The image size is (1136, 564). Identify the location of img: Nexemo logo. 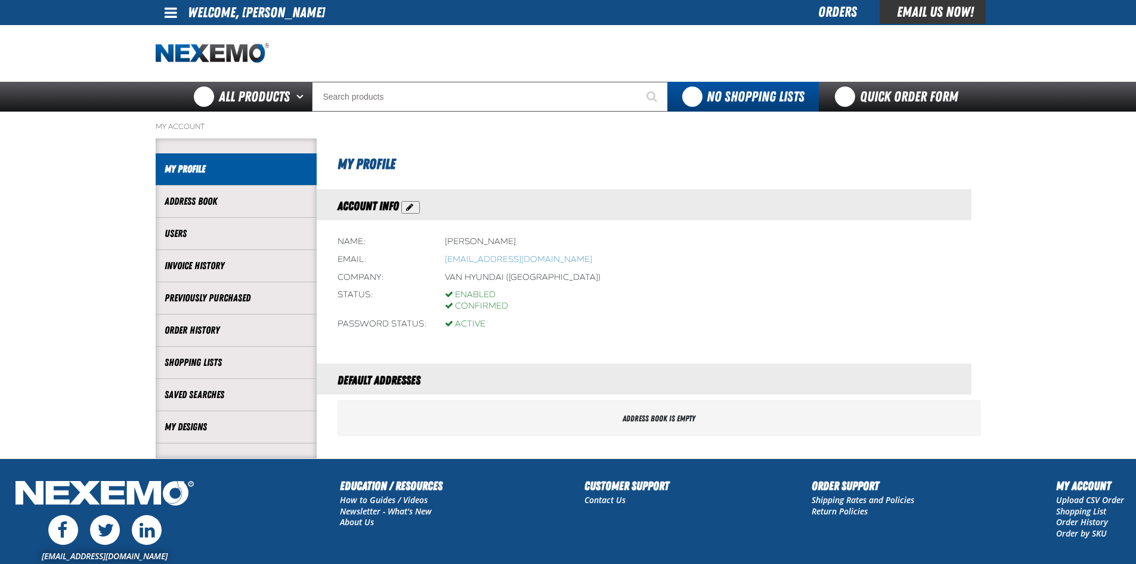
(212, 53).